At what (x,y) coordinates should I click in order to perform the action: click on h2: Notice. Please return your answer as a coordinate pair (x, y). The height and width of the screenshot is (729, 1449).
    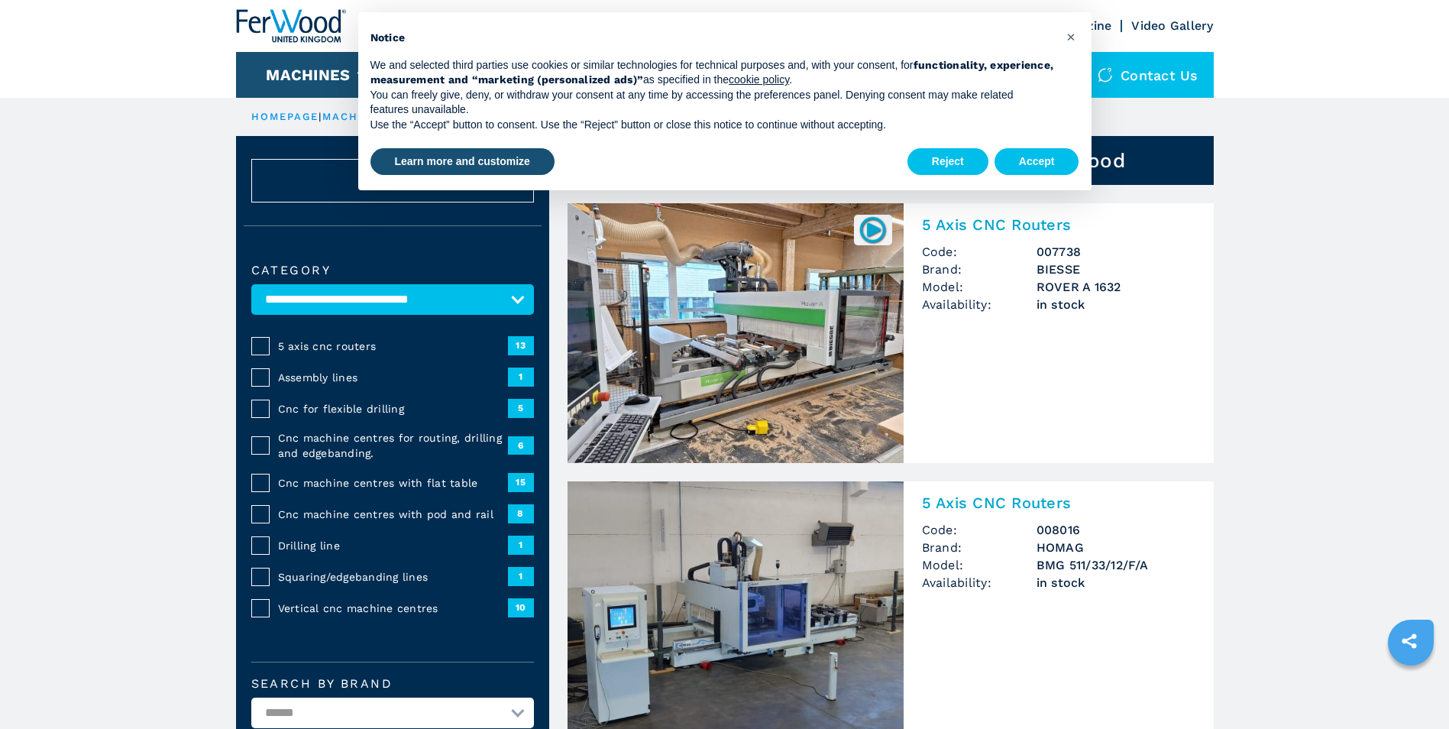
    Looking at the image, I should click on (713, 38).